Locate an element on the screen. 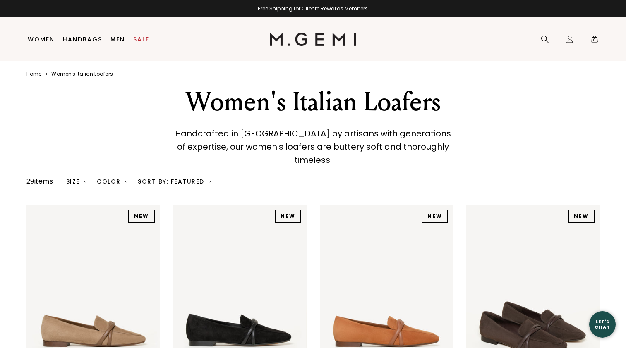  div: Women's Italian Loafers is located at coordinates (313, 102).